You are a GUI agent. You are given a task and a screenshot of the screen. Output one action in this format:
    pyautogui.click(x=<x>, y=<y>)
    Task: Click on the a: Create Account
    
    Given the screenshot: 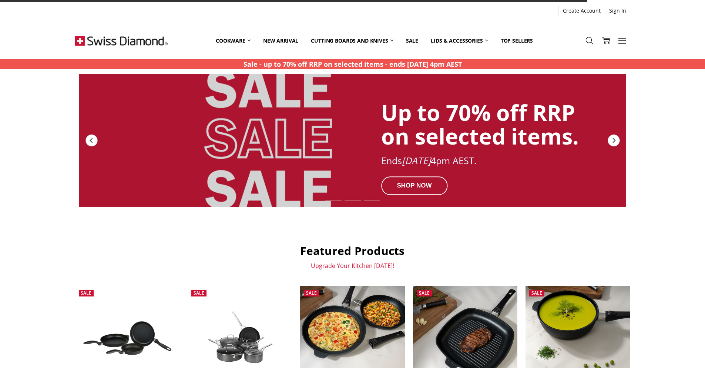 What is the action you would take?
    pyautogui.click(x=582, y=11)
    